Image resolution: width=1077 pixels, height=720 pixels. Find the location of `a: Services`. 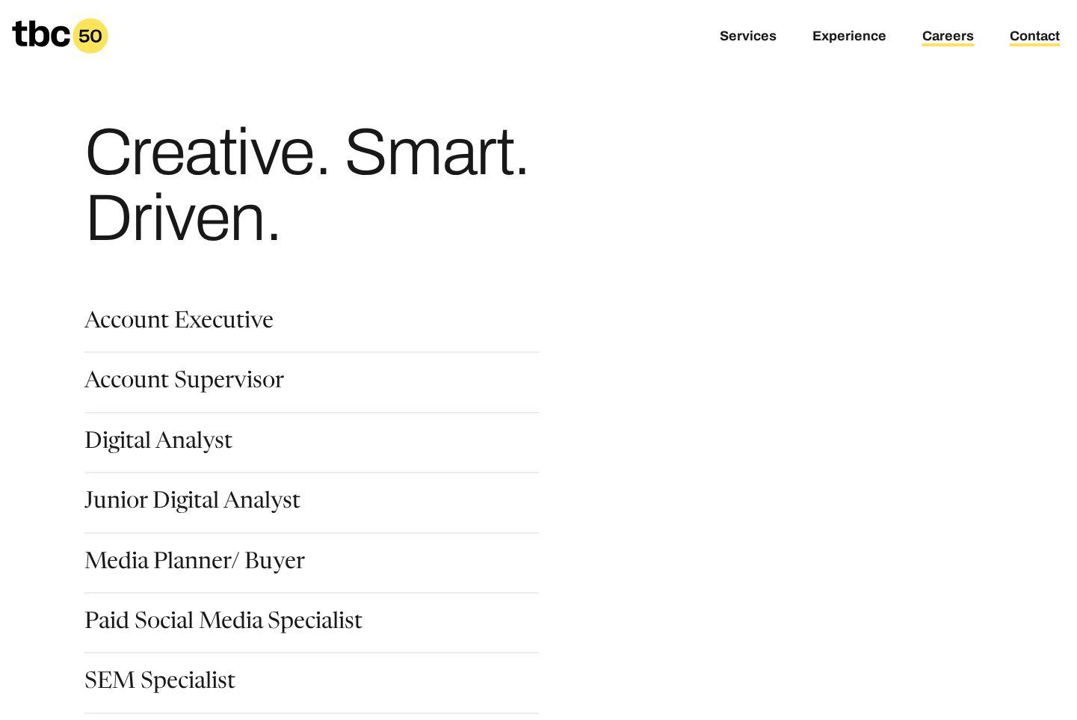

a: Services is located at coordinates (748, 37).